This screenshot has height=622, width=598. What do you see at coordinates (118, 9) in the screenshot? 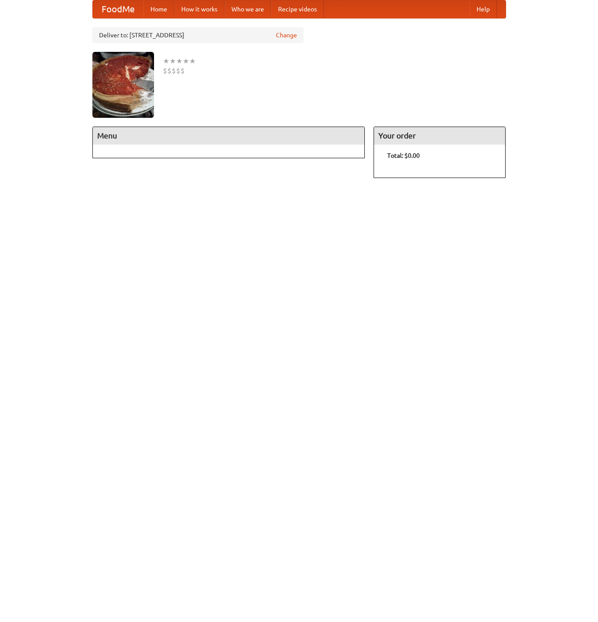
I see `a: FoodMe` at bounding box center [118, 9].